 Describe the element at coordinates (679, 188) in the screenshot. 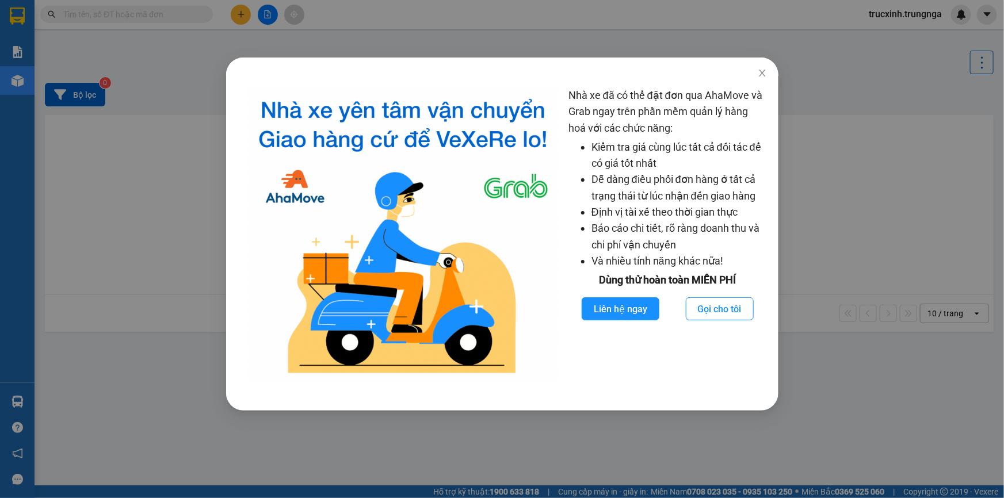

I see `li: Dễ dàng điều phối đơn hàng ở tất cả trạng thái từ lúc nhận đến giao hàng` at that location.